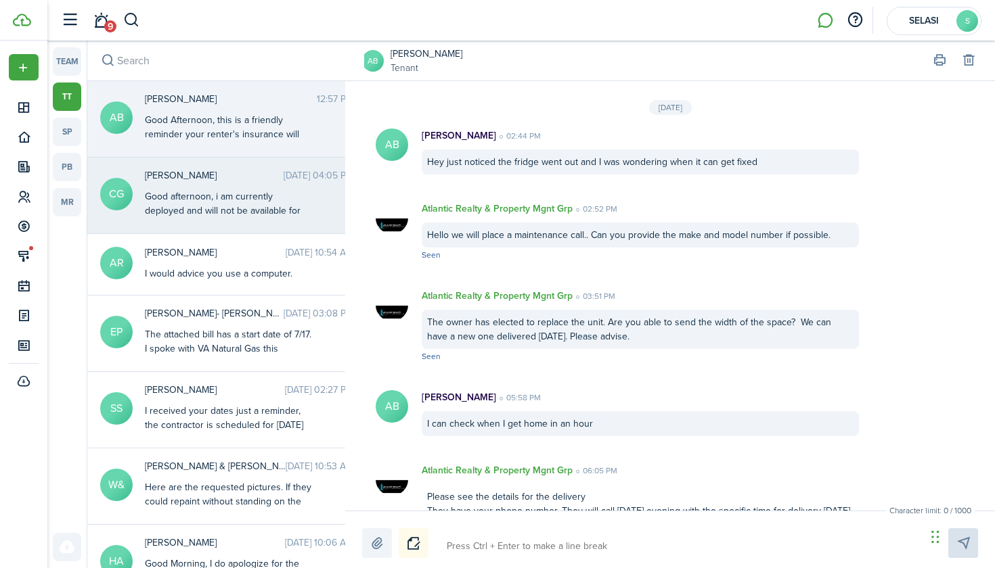  What do you see at coordinates (67, 62) in the screenshot?
I see `a: team` at bounding box center [67, 62].